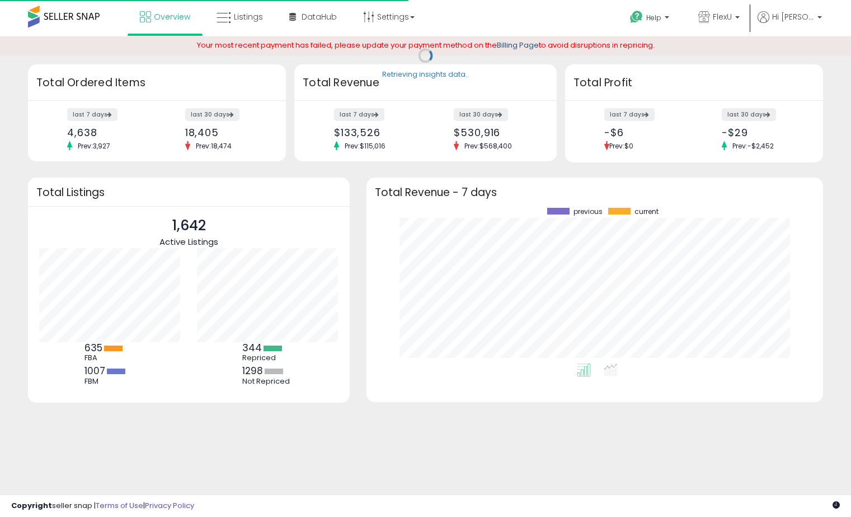 The height and width of the screenshot is (517, 851). What do you see at coordinates (365, 146) in the screenshot?
I see `span: Prev: $115,016` at bounding box center [365, 146].